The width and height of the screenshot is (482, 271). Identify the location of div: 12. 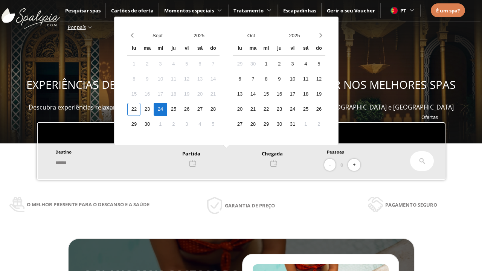
(319, 79).